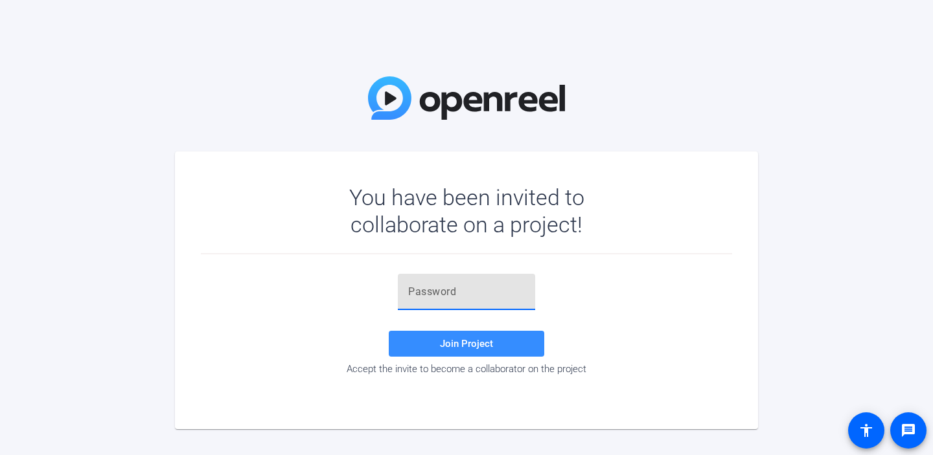 This screenshot has width=933, height=455. I want to click on input: Password, so click(466, 292).